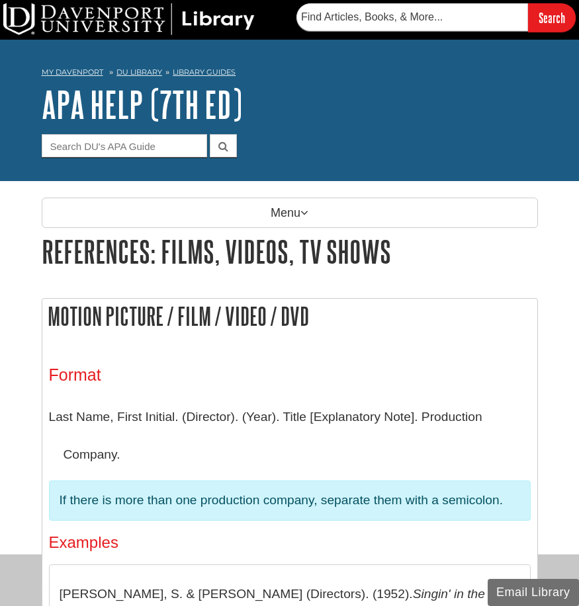 The image size is (579, 606). What do you see at coordinates (290, 375) in the screenshot?
I see `h3: Format` at bounding box center [290, 375].